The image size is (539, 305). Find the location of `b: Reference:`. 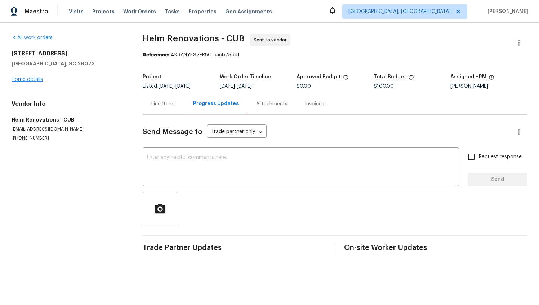

b: Reference: is located at coordinates (156, 55).